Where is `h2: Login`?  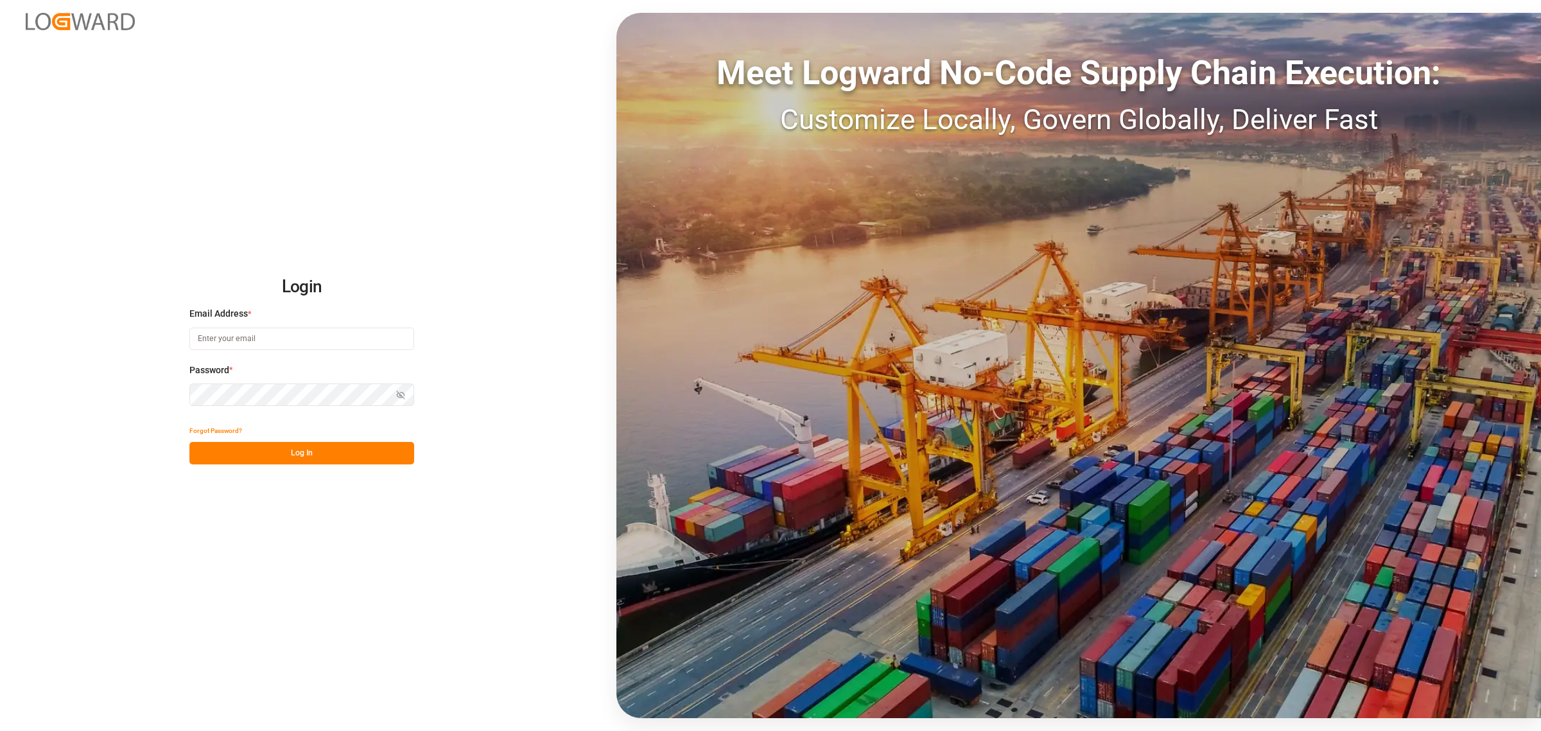 h2: Login is located at coordinates (302, 287).